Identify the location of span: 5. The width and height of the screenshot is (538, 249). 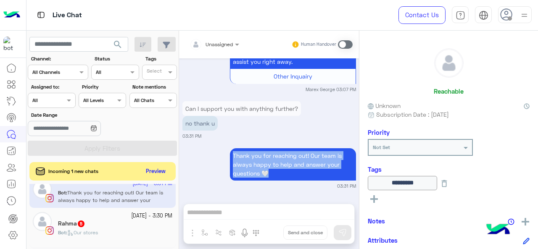
(81, 224).